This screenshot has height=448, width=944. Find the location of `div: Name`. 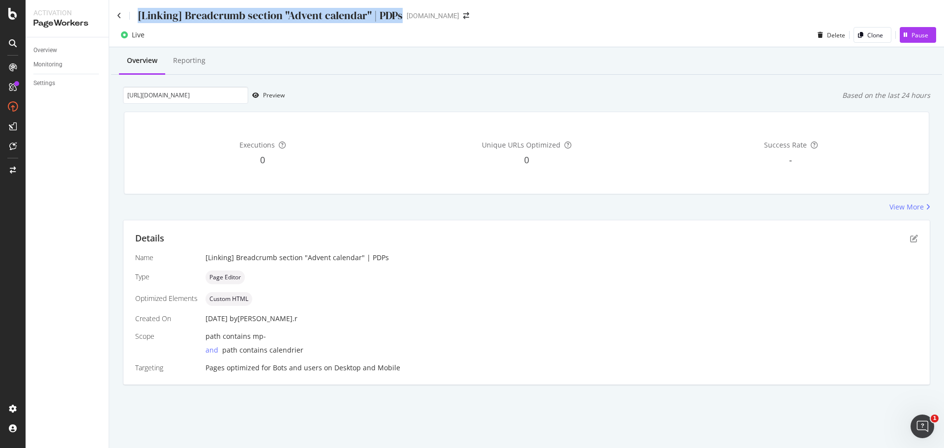

div: Name is located at coordinates (166, 258).